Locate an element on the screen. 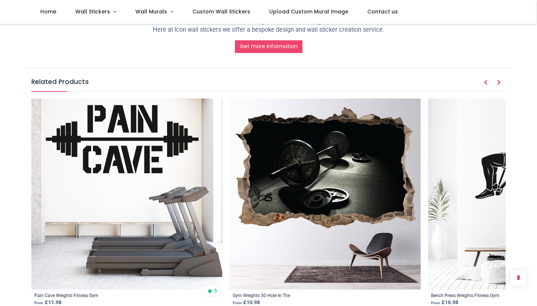 The width and height of the screenshot is (537, 306). span: Upload Custom Mural Image is located at coordinates (309, 12).